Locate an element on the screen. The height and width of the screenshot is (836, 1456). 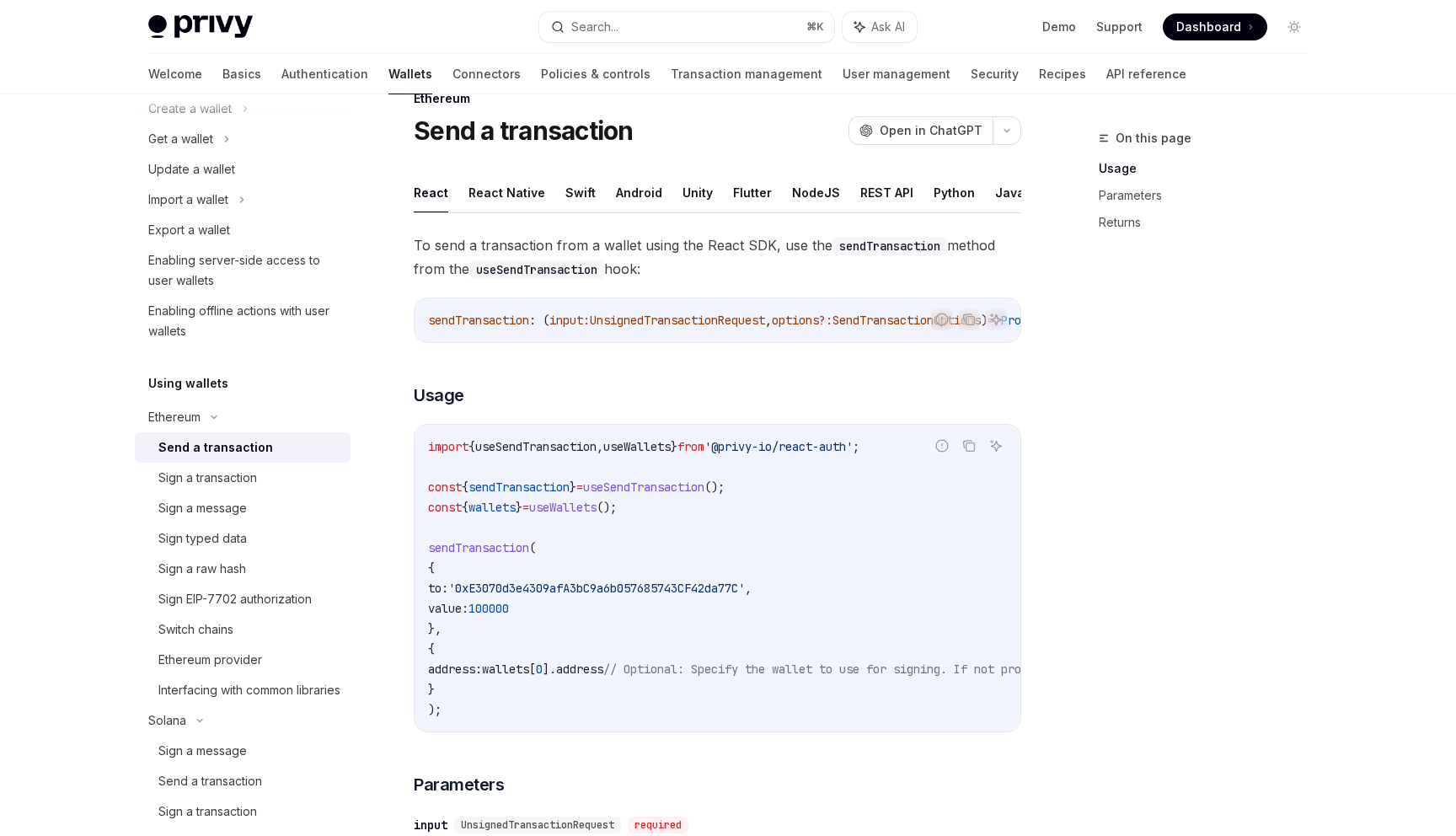
div: Ethereum provider is located at coordinates (209, 660).